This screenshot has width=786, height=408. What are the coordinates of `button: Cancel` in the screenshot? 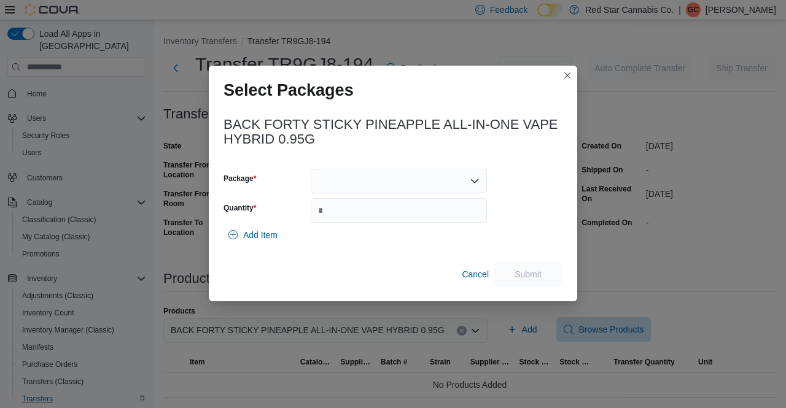 It's located at (475, 274).